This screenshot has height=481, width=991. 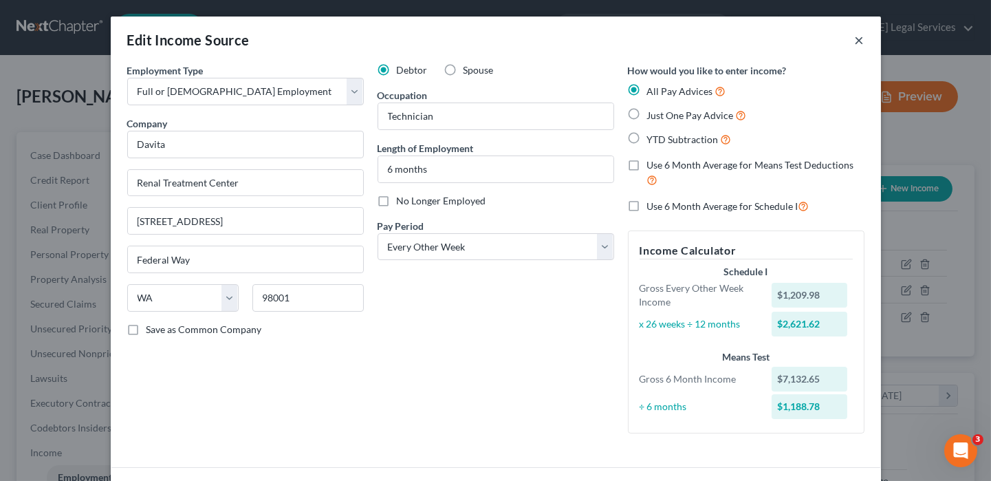 What do you see at coordinates (683, 139) in the screenshot?
I see `span: YTD Subtraction` at bounding box center [683, 139].